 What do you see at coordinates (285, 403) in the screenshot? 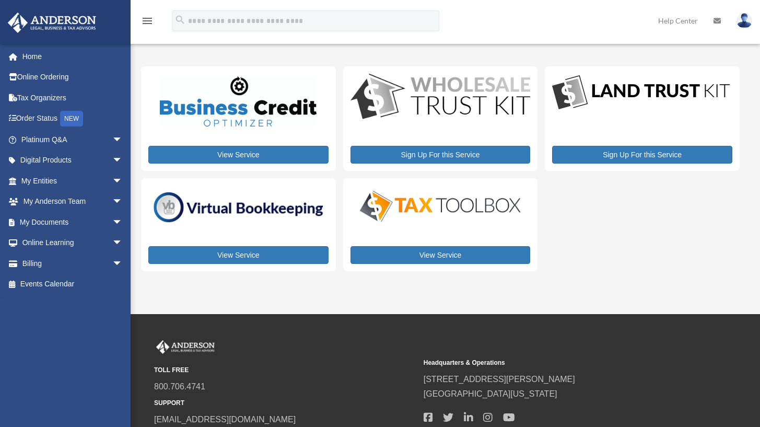
I see `small: SUPPORT` at bounding box center [285, 403].